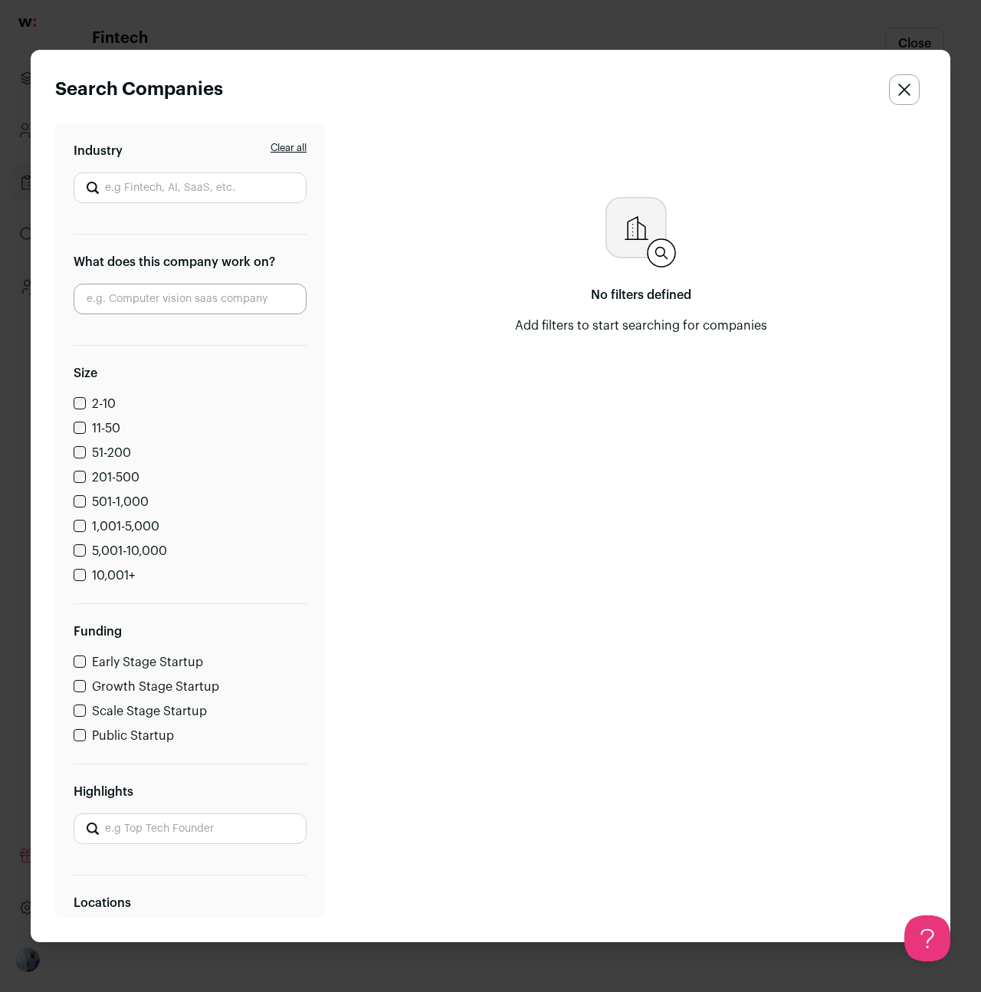  Describe the element at coordinates (103, 404) in the screenshot. I see `label: 2-10` at that location.